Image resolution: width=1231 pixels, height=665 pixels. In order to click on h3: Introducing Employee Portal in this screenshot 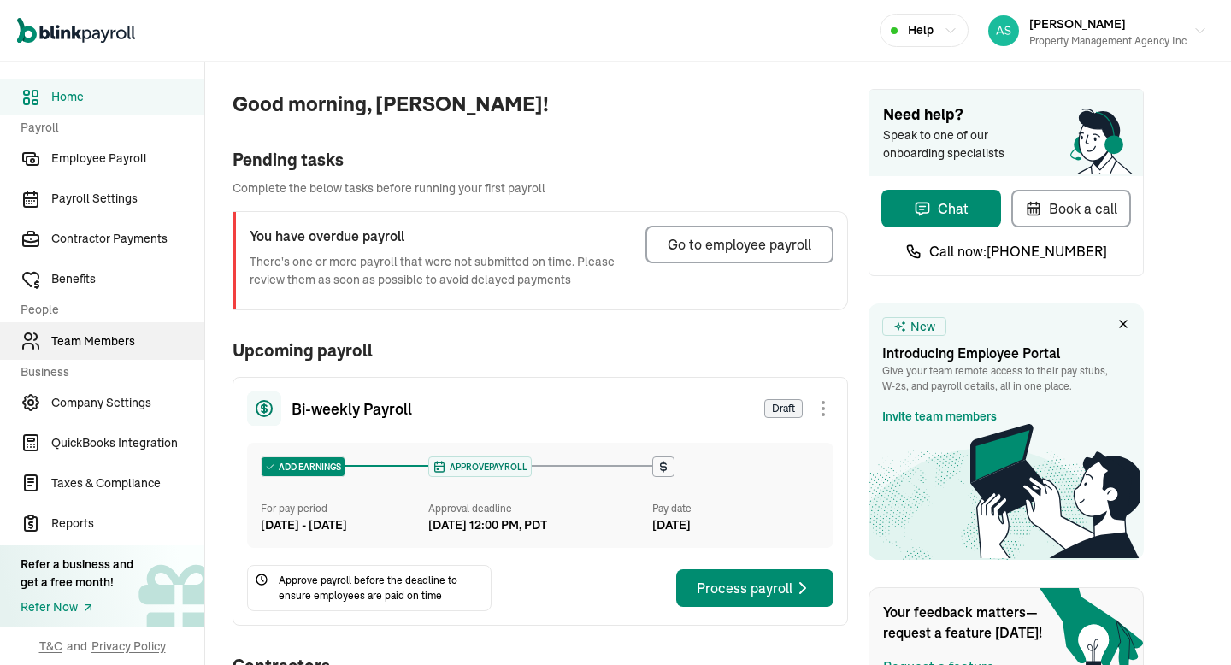, I will do `click(1007, 353)`.